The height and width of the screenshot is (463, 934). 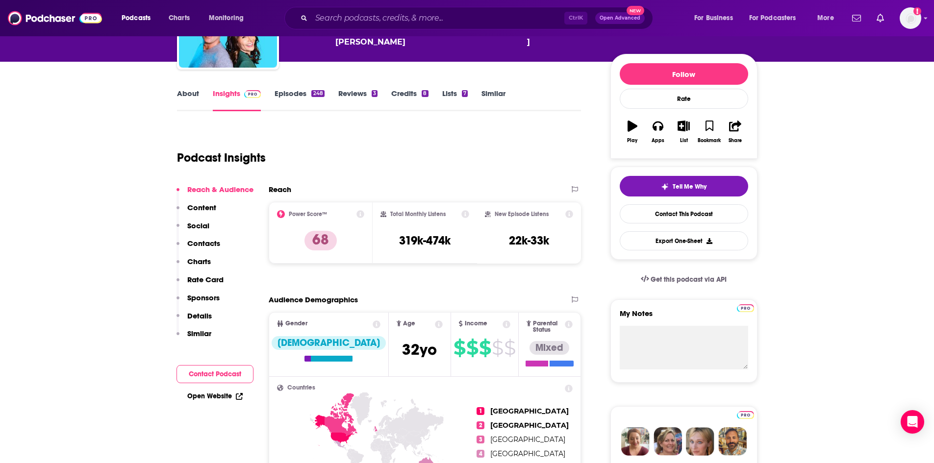 I want to click on span: More, so click(x=825, y=18).